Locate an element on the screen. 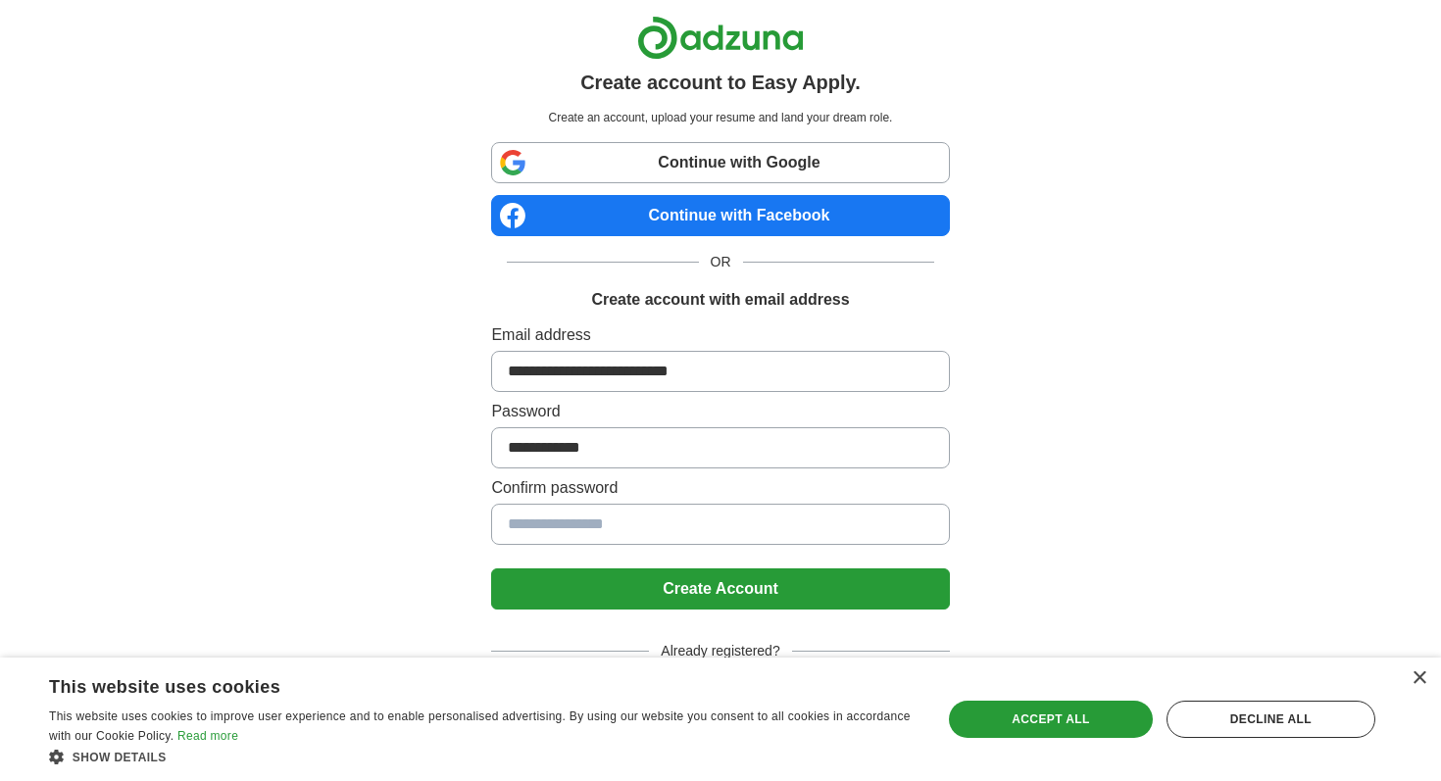 Image resolution: width=1441 pixels, height=781 pixels. div: Accept all is located at coordinates (1051, 719).